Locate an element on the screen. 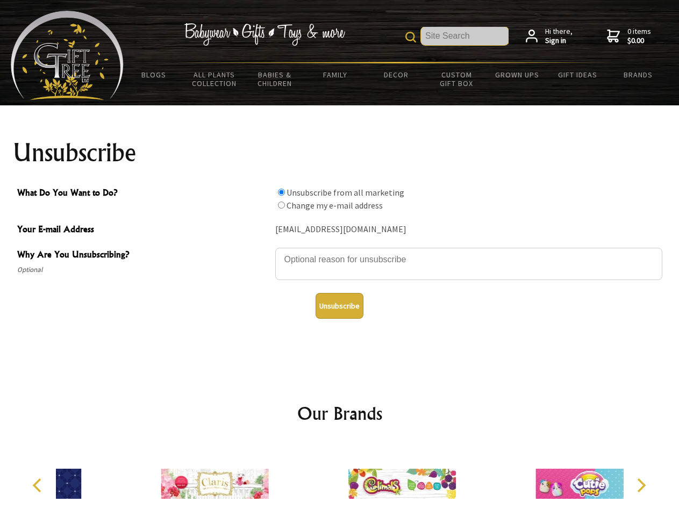 The width and height of the screenshot is (679, 516). a: Brands is located at coordinates (639, 75).